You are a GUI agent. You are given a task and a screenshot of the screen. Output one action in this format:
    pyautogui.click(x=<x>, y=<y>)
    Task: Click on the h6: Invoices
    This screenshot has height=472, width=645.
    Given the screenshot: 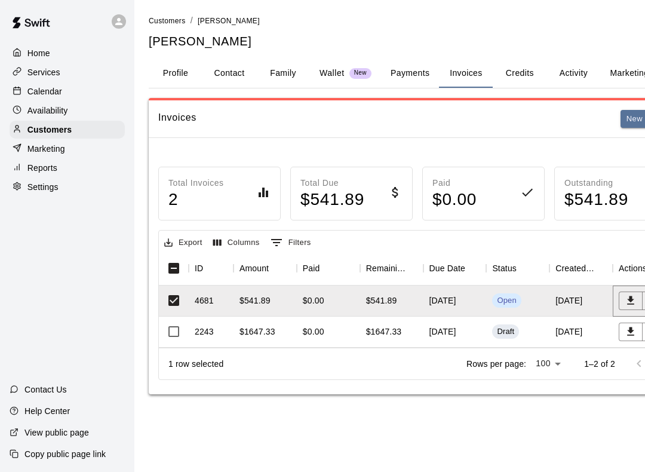 What is the action you would take?
    pyautogui.click(x=177, y=119)
    